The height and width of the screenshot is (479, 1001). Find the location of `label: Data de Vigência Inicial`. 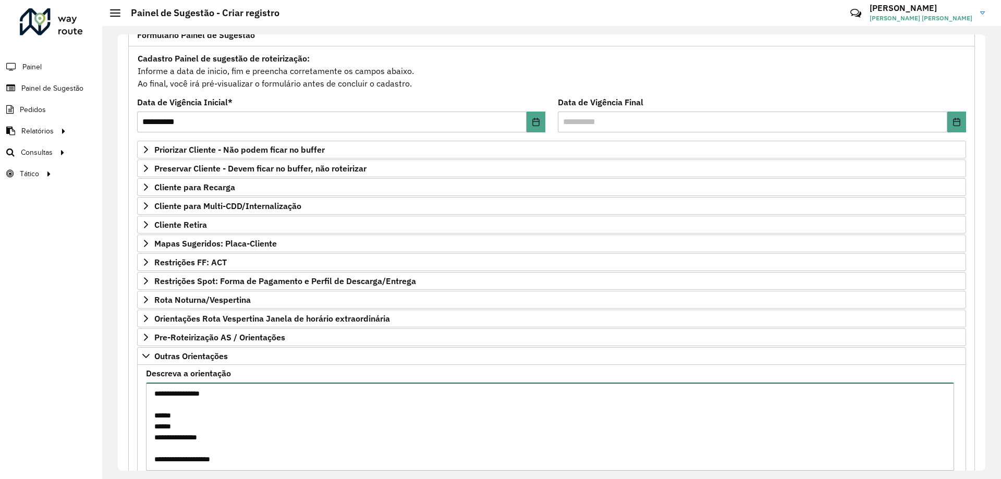

label: Data de Vigência Inicial is located at coordinates (184, 102).